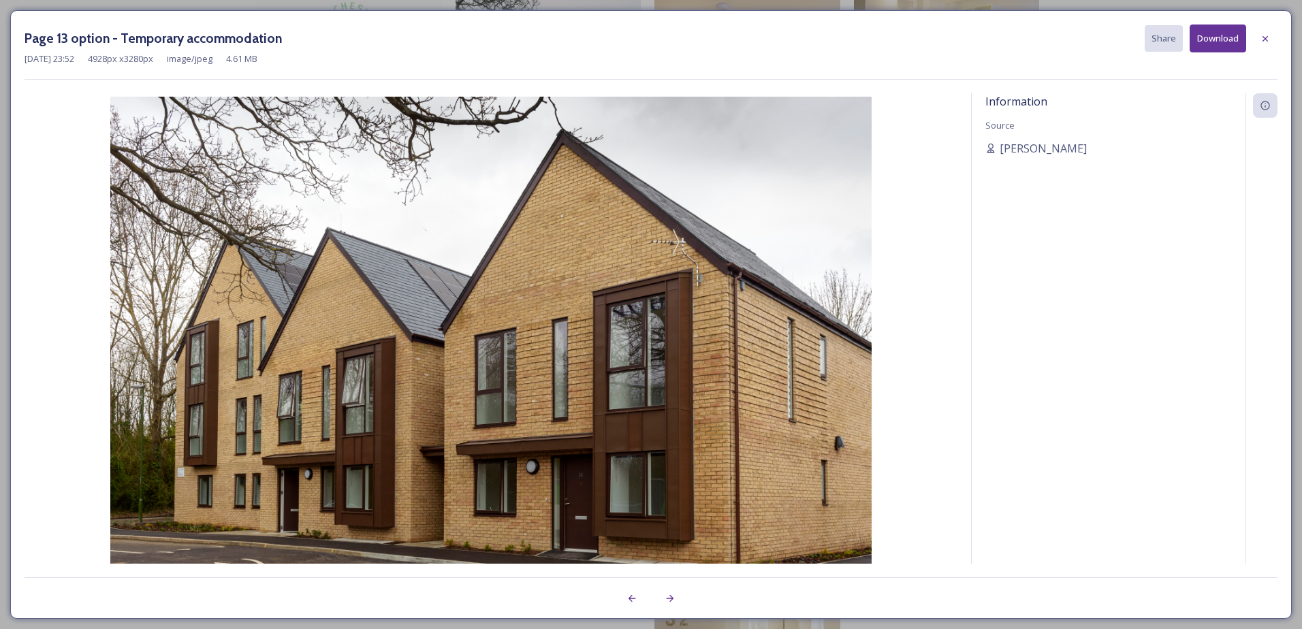 This screenshot has width=1302, height=629. What do you see at coordinates (153, 38) in the screenshot?
I see `h3: Page 13 option - Temporary accommodation` at bounding box center [153, 38].